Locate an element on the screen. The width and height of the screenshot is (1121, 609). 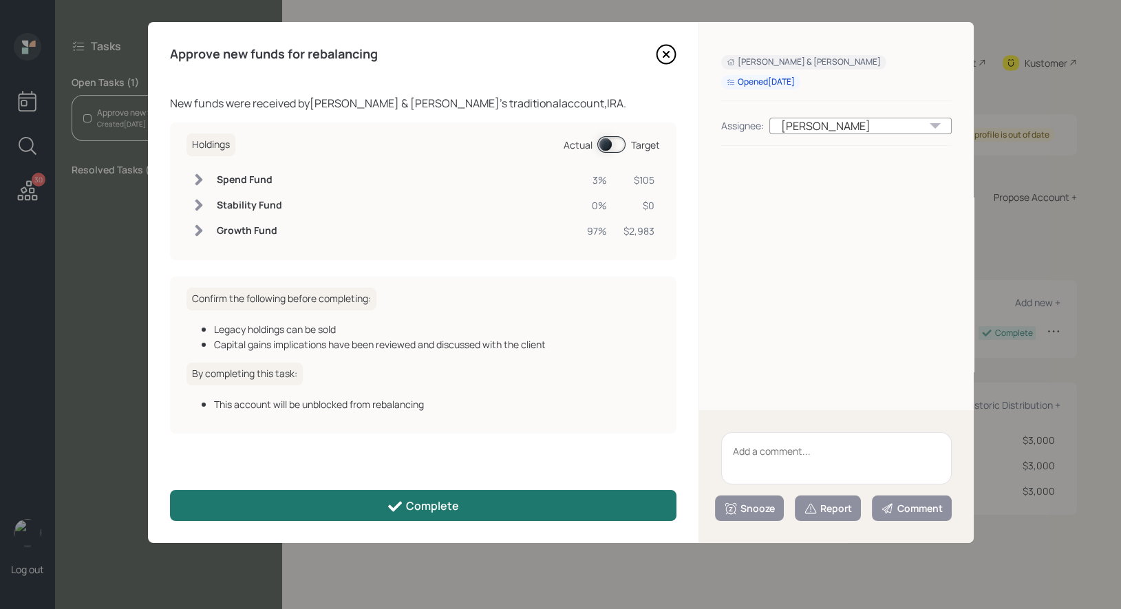
h6: Confirm the following before completing: is located at coordinates (281, 299).